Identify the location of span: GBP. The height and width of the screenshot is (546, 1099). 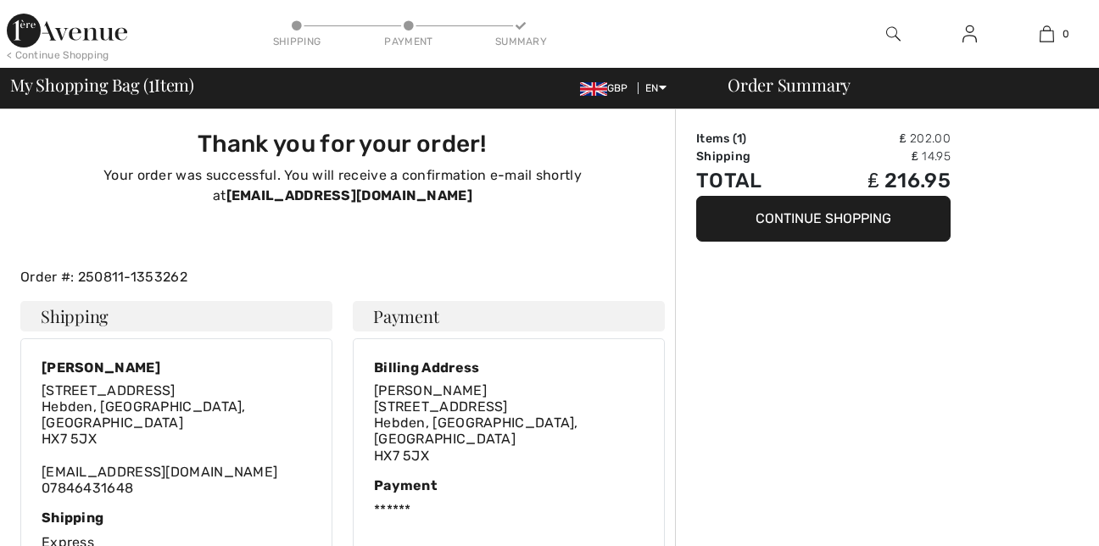
(607, 88).